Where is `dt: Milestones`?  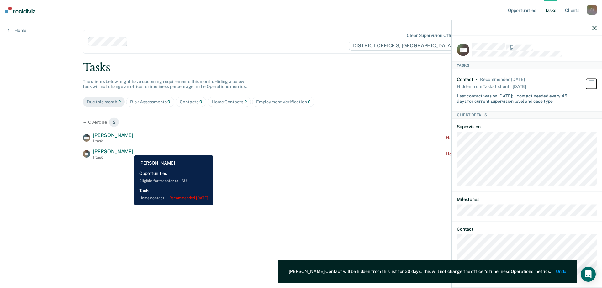
dt: Milestones is located at coordinates (527, 199).